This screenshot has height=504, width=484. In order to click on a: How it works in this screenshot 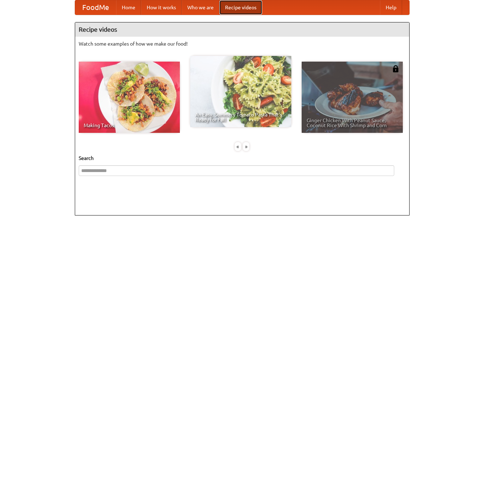, I will do `click(161, 7)`.